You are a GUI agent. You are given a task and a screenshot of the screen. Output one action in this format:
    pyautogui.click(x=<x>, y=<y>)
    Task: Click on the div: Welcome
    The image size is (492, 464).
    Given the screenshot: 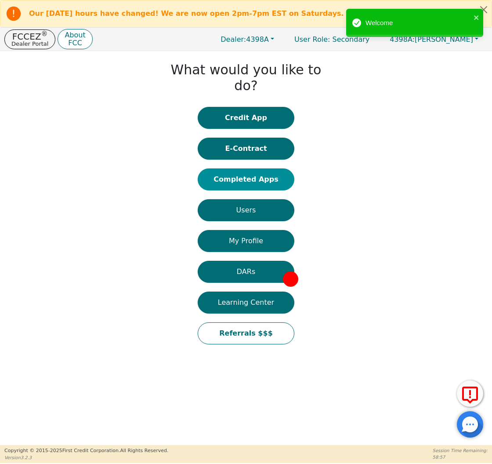 What is the action you would take?
    pyautogui.click(x=418, y=23)
    